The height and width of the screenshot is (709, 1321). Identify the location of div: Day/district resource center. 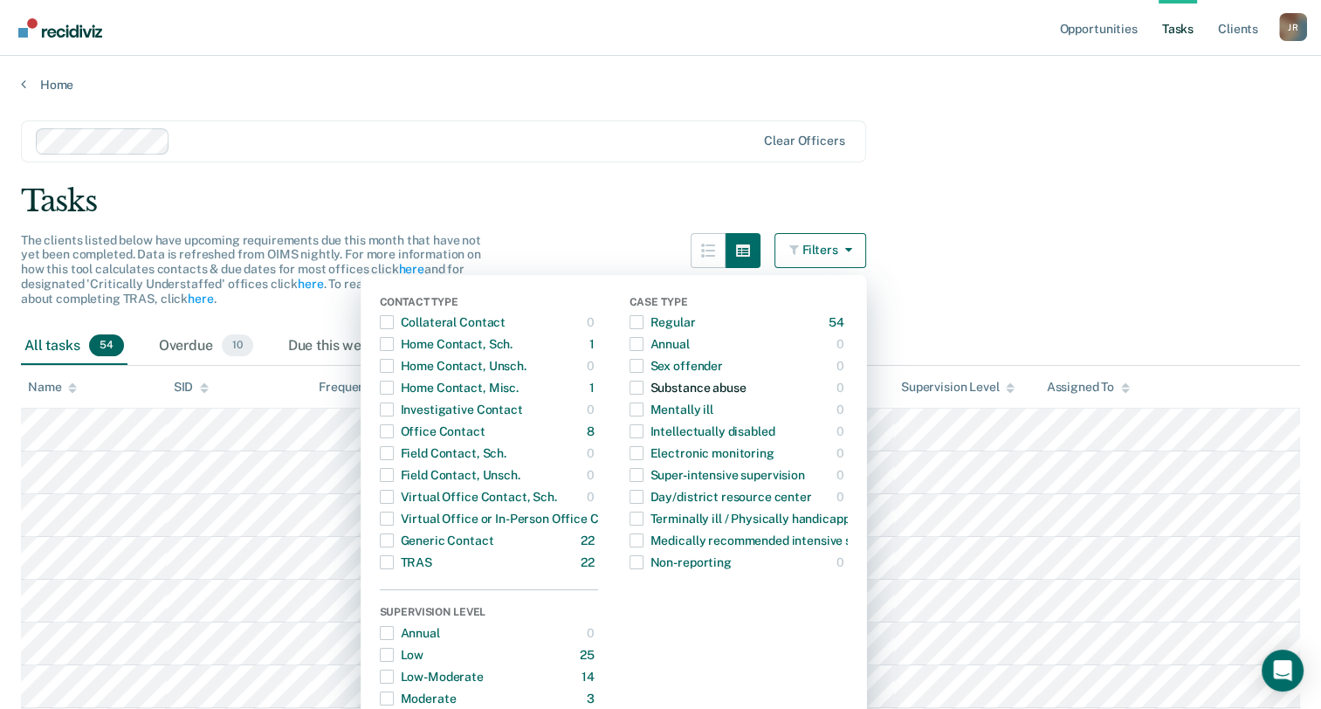
(720, 497).